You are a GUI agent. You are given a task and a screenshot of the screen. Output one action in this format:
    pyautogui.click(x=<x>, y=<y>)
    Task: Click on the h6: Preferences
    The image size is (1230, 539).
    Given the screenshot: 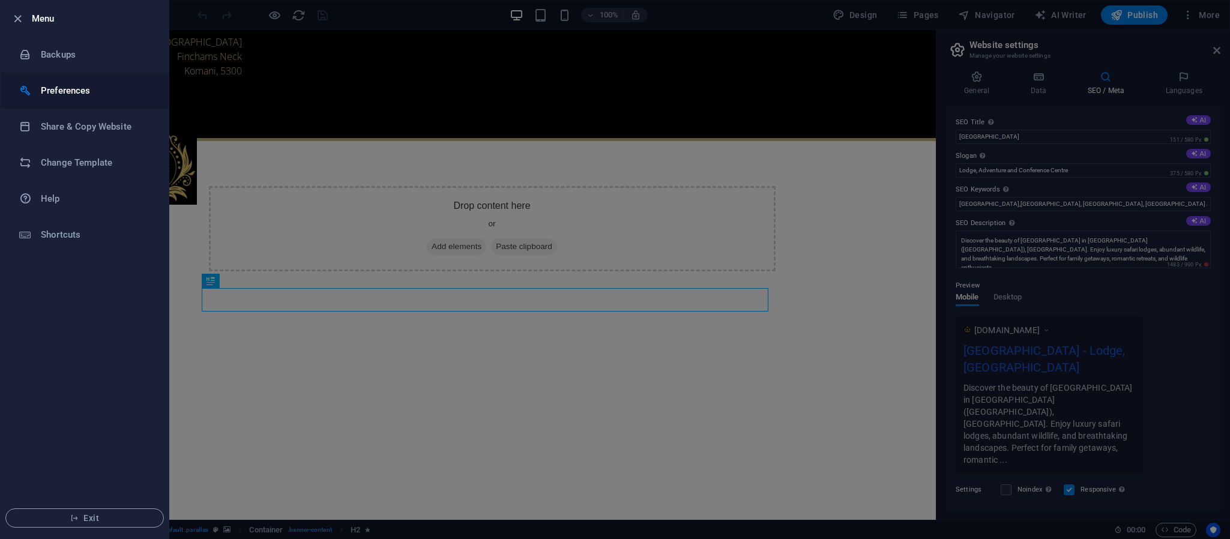 What is the action you would take?
    pyautogui.click(x=96, y=91)
    